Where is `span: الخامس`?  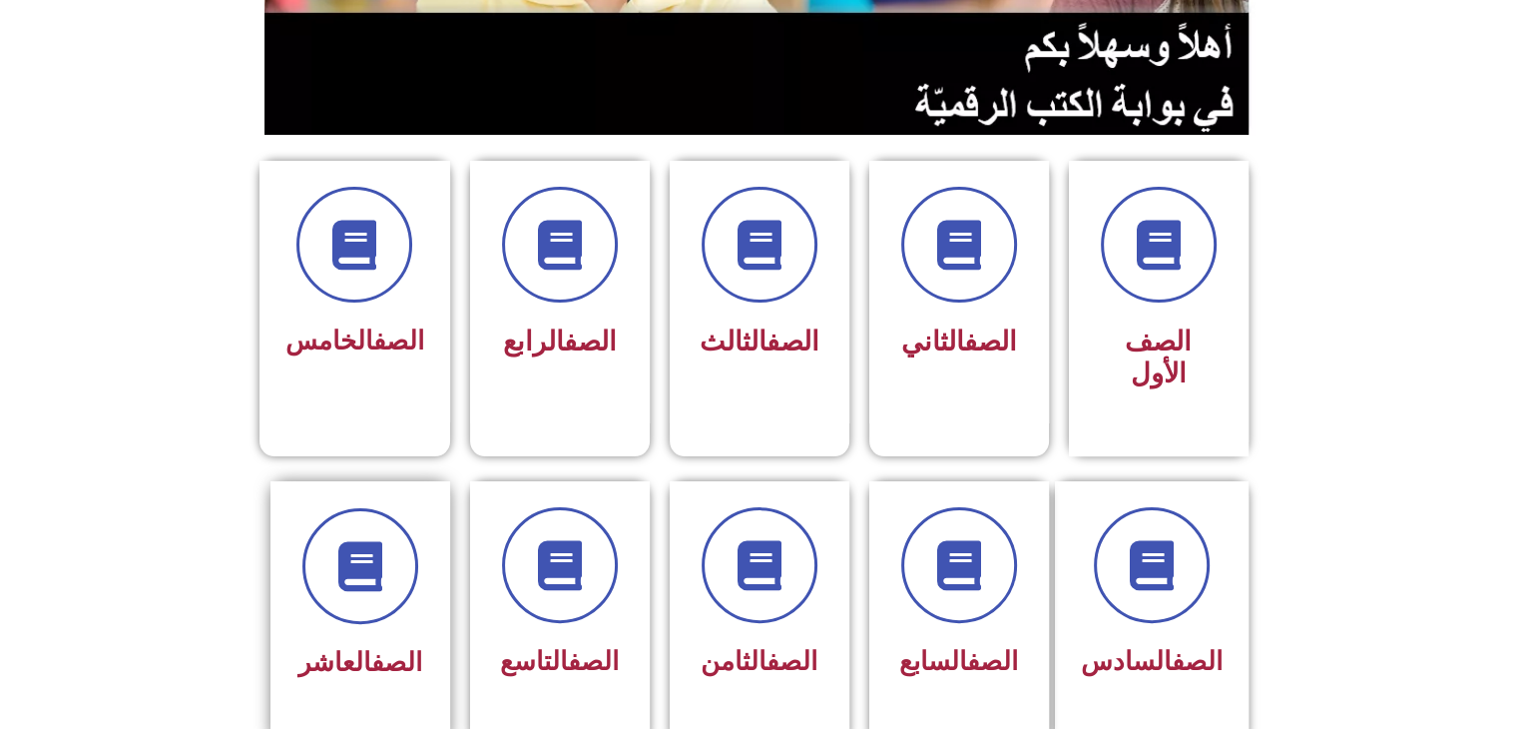
span: الخامس is located at coordinates (354, 340).